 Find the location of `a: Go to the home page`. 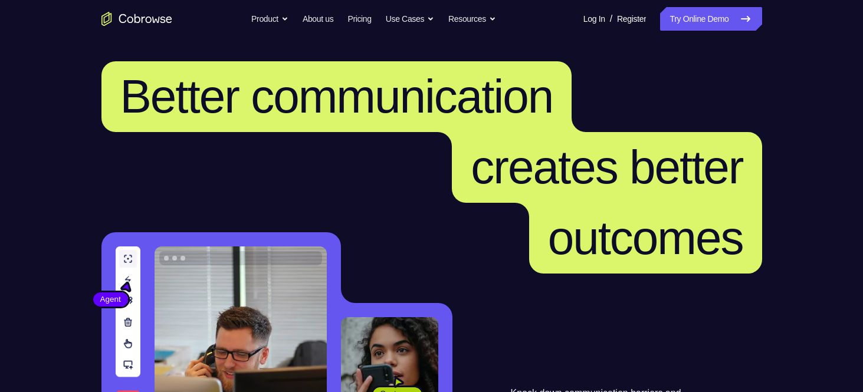

a: Go to the home page is located at coordinates (137, 19).